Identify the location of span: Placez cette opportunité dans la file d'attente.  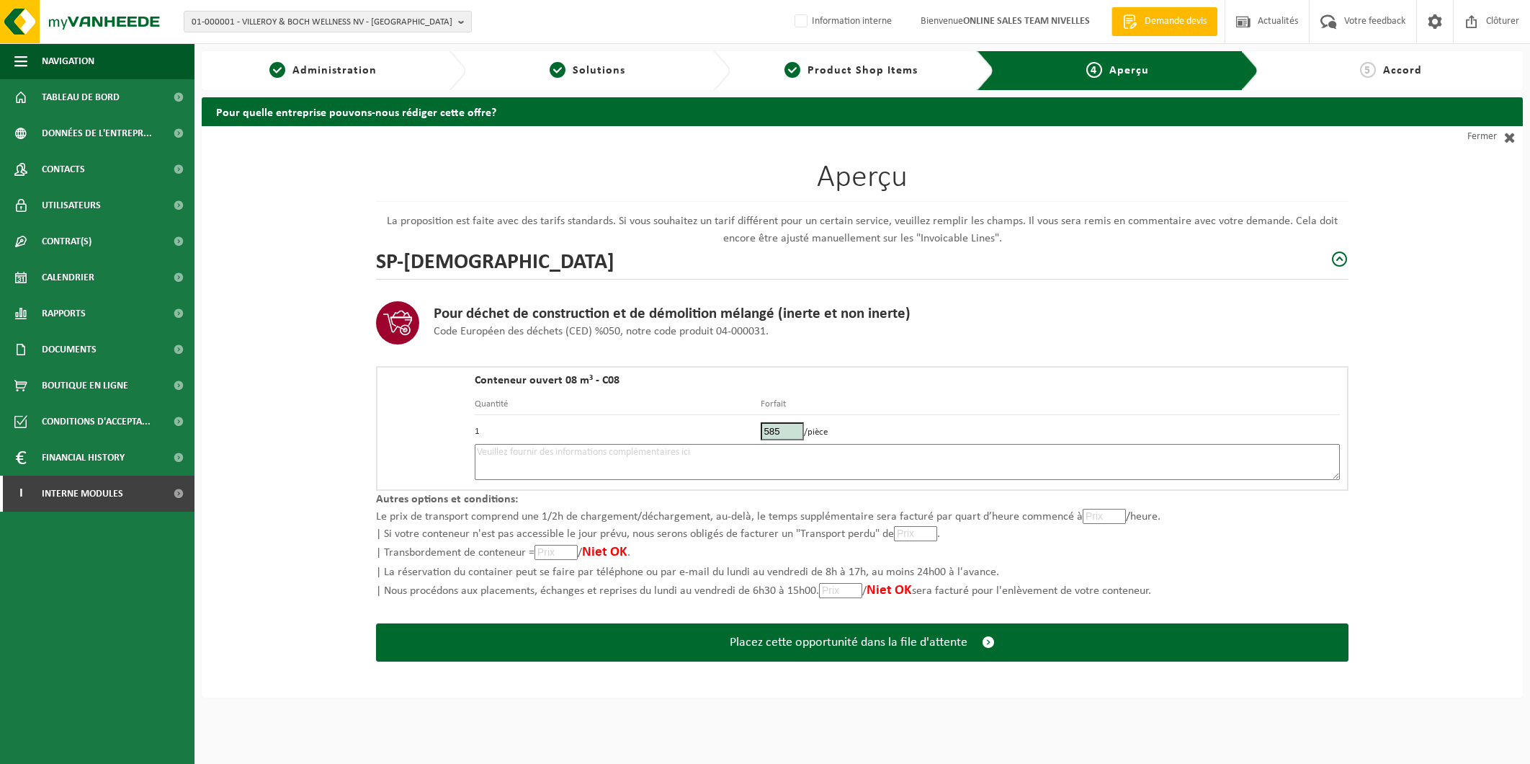
(849, 642).